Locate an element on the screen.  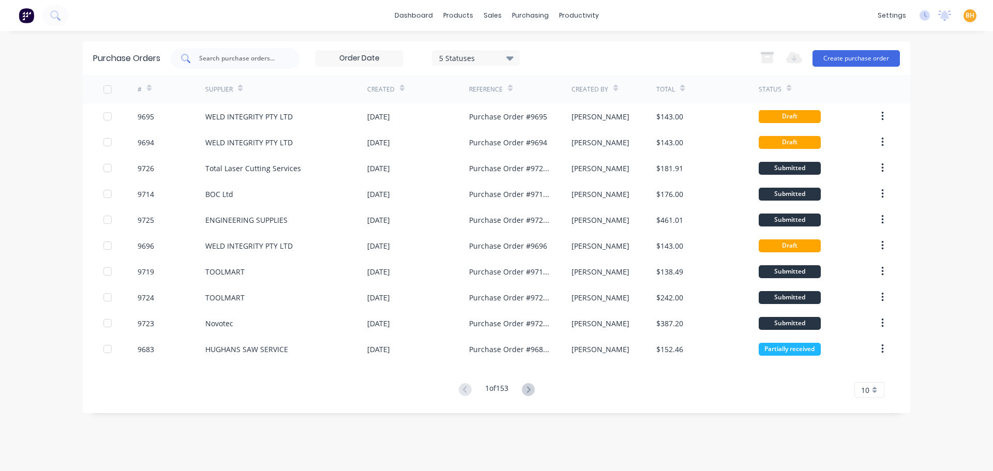
div: Total Laser Cutting Services is located at coordinates (253, 168).